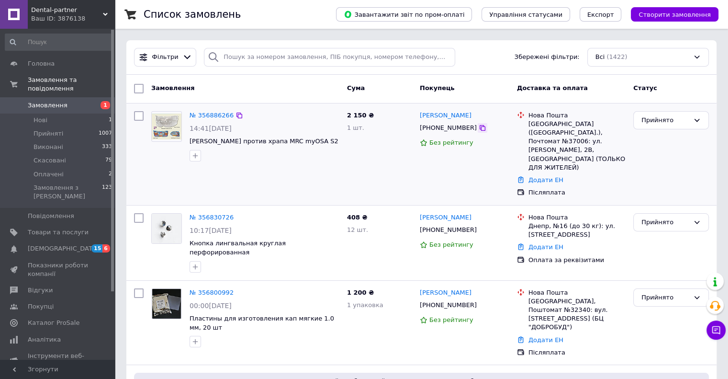 The image size is (728, 379). I want to click on span: 1 шт., so click(356, 127).